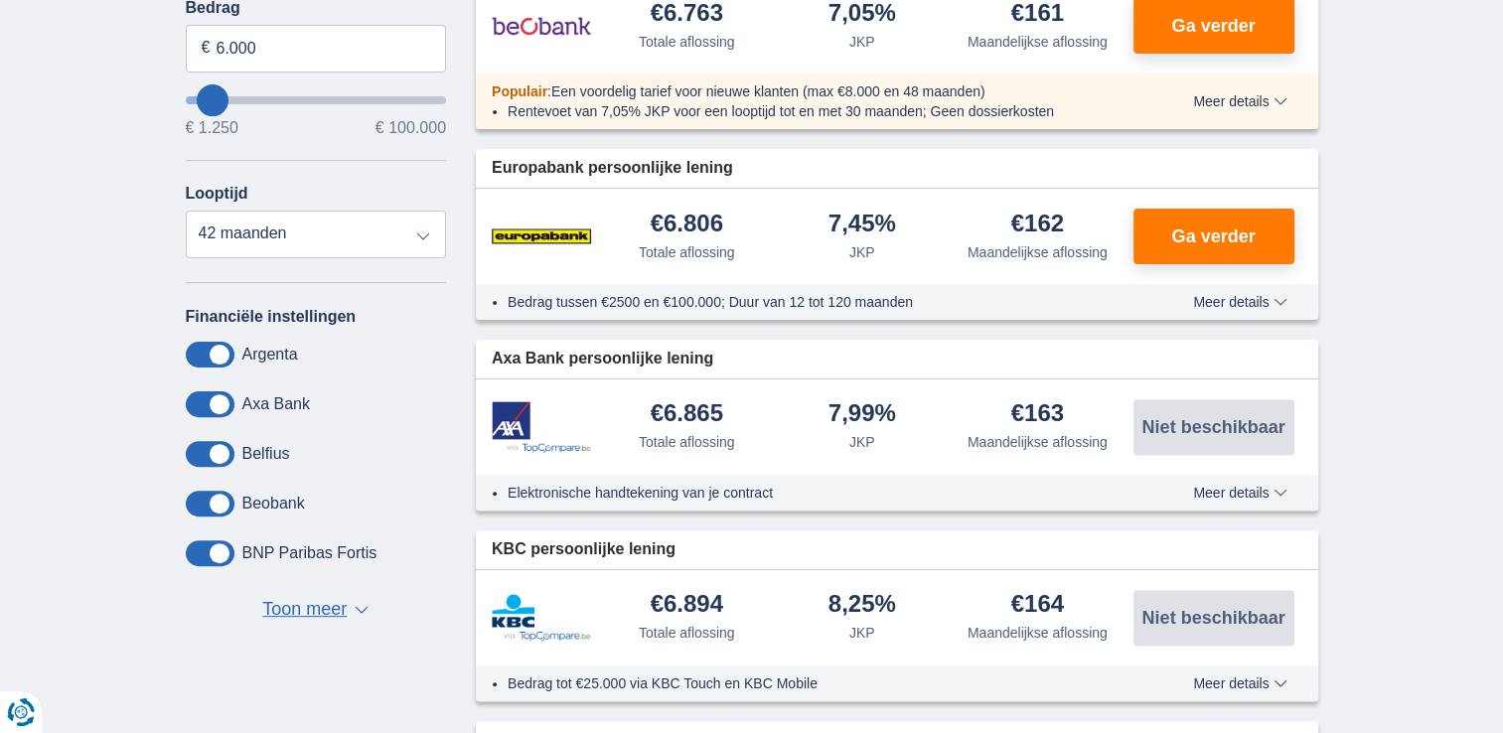 The image size is (1503, 733). I want to click on button: Toon meer ▼, so click(315, 610).